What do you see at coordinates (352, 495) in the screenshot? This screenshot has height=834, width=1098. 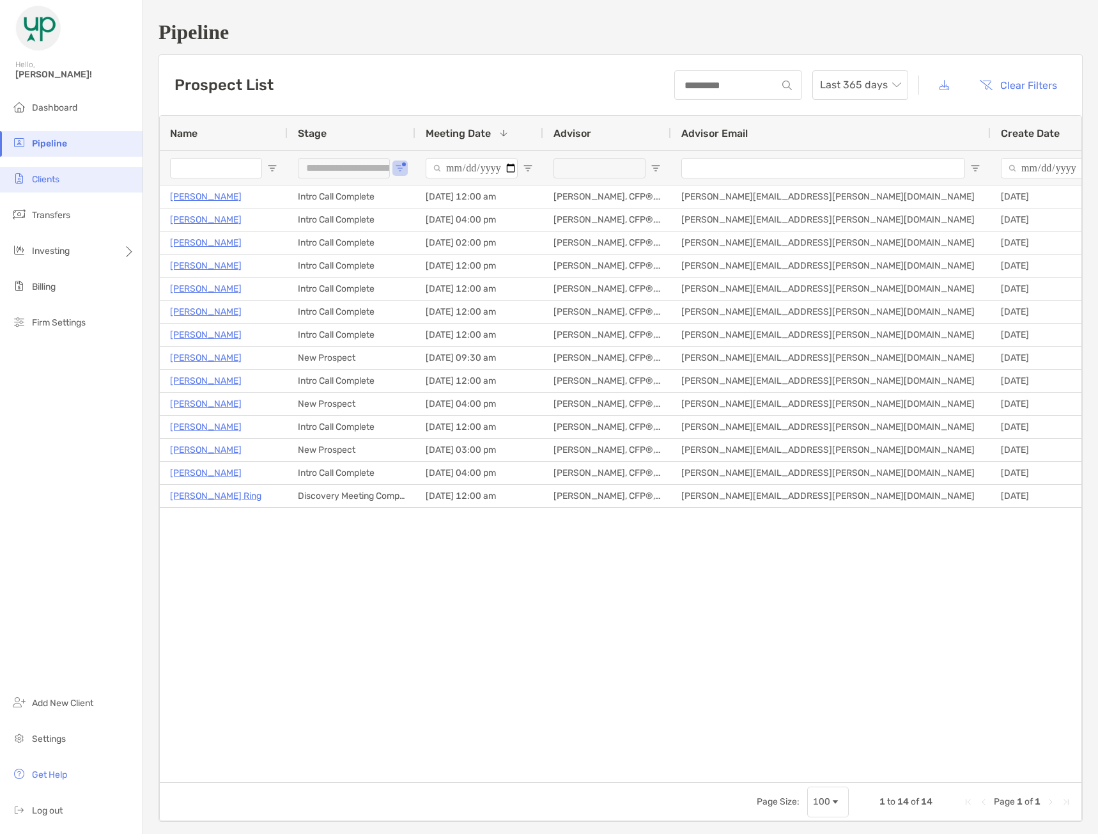 I see `div: Discovery Meeting Complete` at bounding box center [352, 495].